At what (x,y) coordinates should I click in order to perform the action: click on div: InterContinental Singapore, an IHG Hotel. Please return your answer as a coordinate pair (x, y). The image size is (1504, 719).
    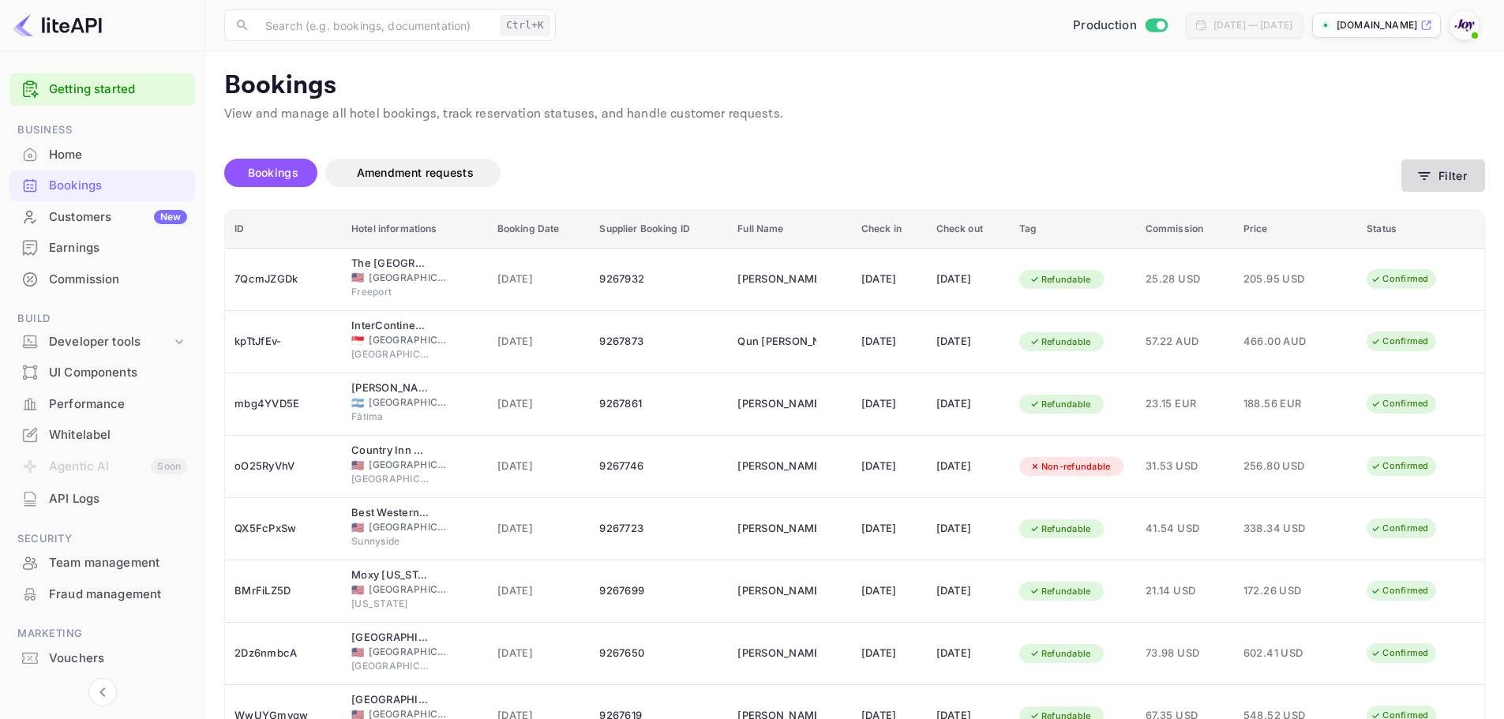
    Looking at the image, I should click on (391, 326).